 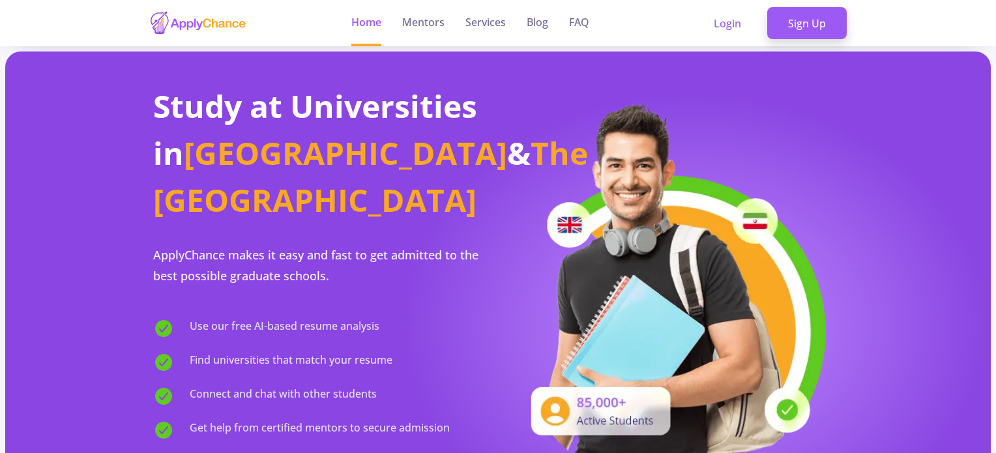 I want to click on a: Login, so click(x=727, y=23).